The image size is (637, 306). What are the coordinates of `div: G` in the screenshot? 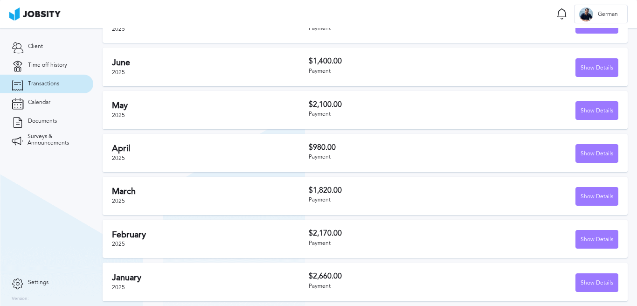 It's located at (586, 14).